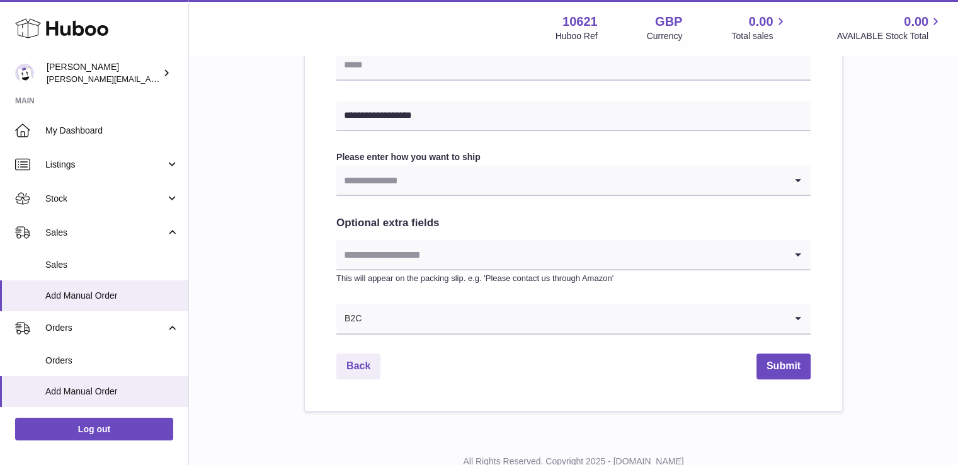  I want to click on a: 0.00 Total sales, so click(759, 28).